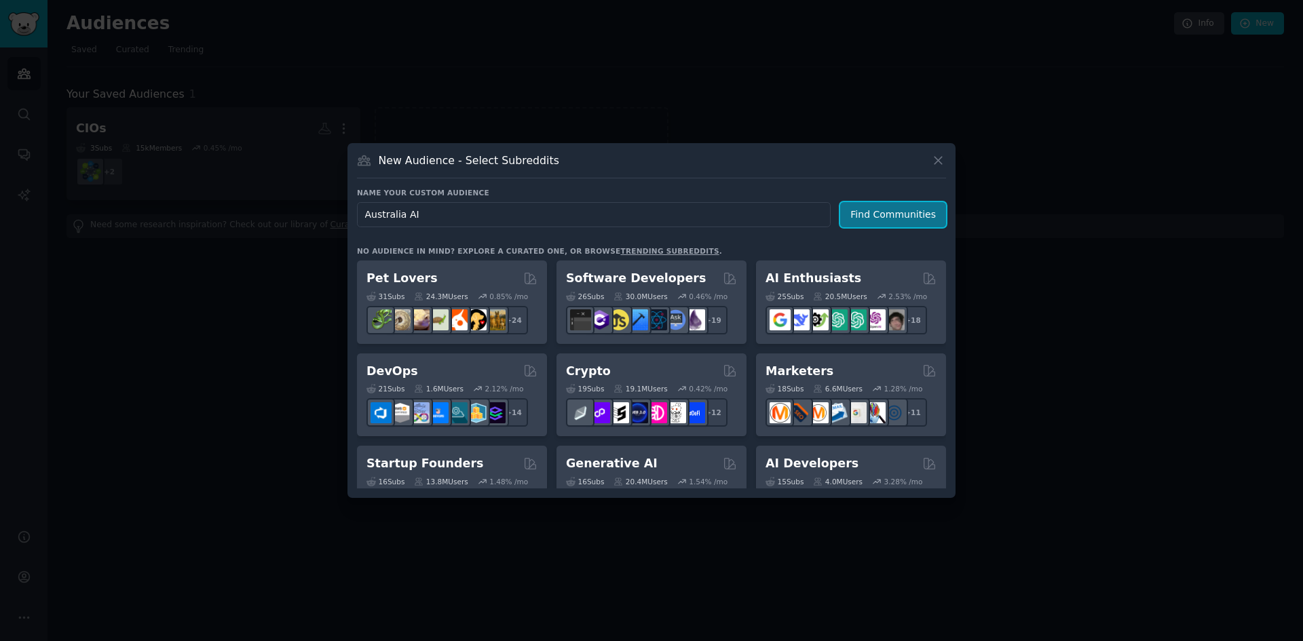  What do you see at coordinates (799, 371) in the screenshot?
I see `h2: Marketers` at bounding box center [799, 371].